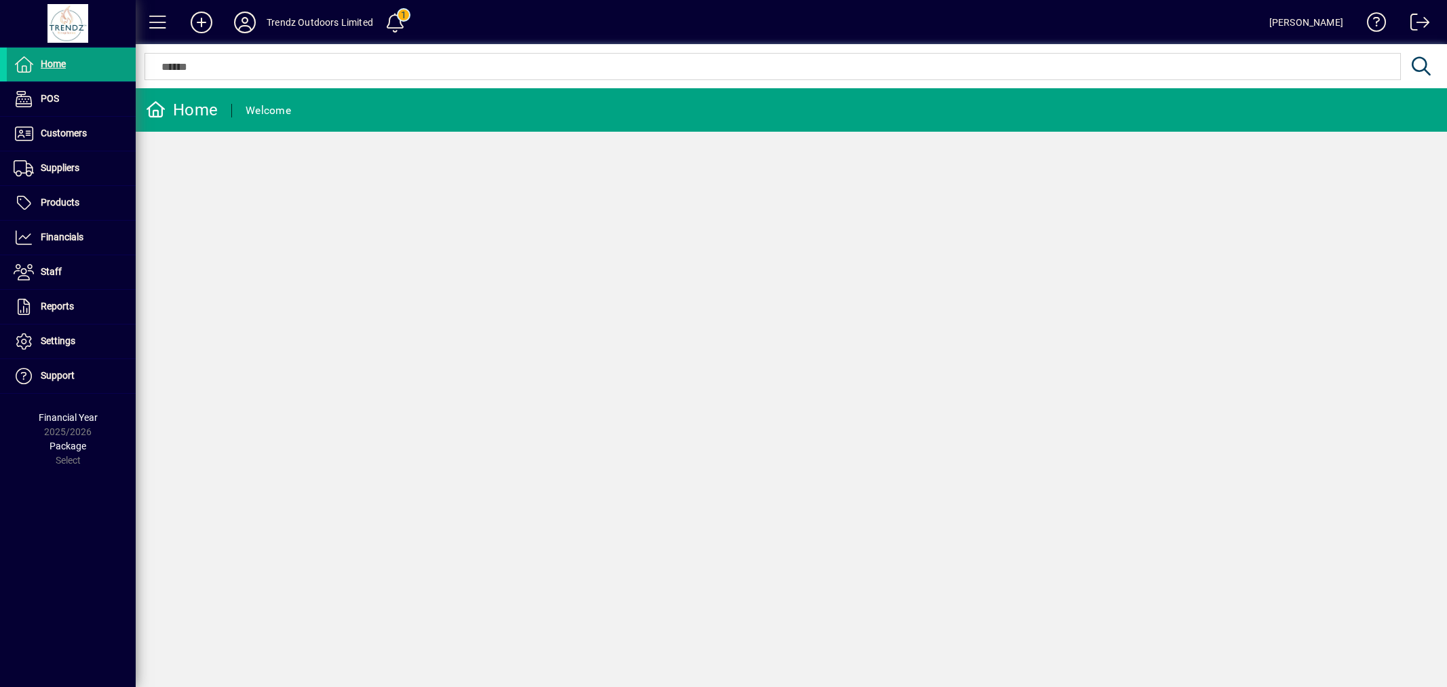 The height and width of the screenshot is (687, 1447). I want to click on span: POS, so click(50, 98).